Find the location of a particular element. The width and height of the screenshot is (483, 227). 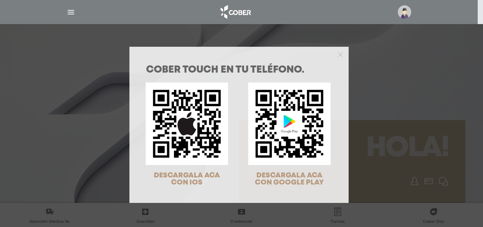

span: DESCARGALA ACA CON IOS is located at coordinates (187, 179).